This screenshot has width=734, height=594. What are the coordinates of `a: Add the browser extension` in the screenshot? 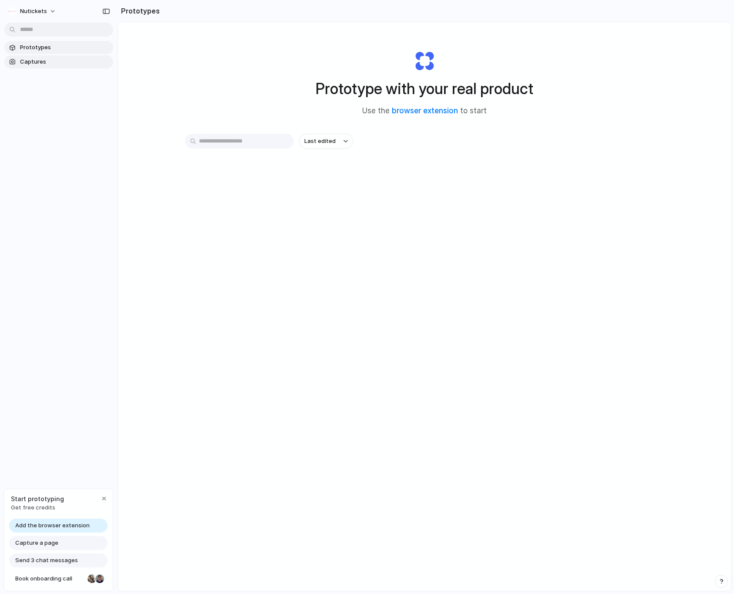 It's located at (58, 525).